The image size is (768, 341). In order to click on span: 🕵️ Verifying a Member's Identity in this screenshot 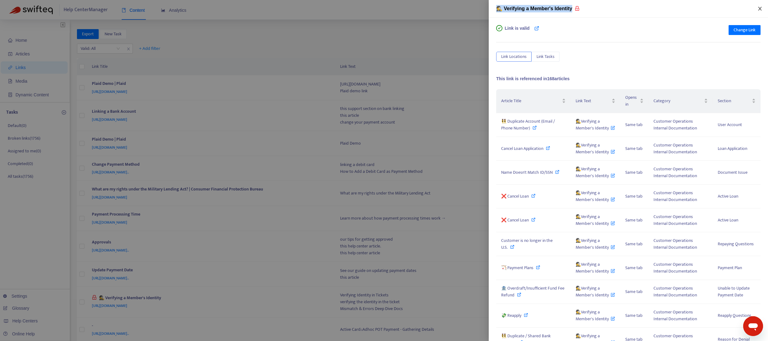, I will do `click(534, 8)`.